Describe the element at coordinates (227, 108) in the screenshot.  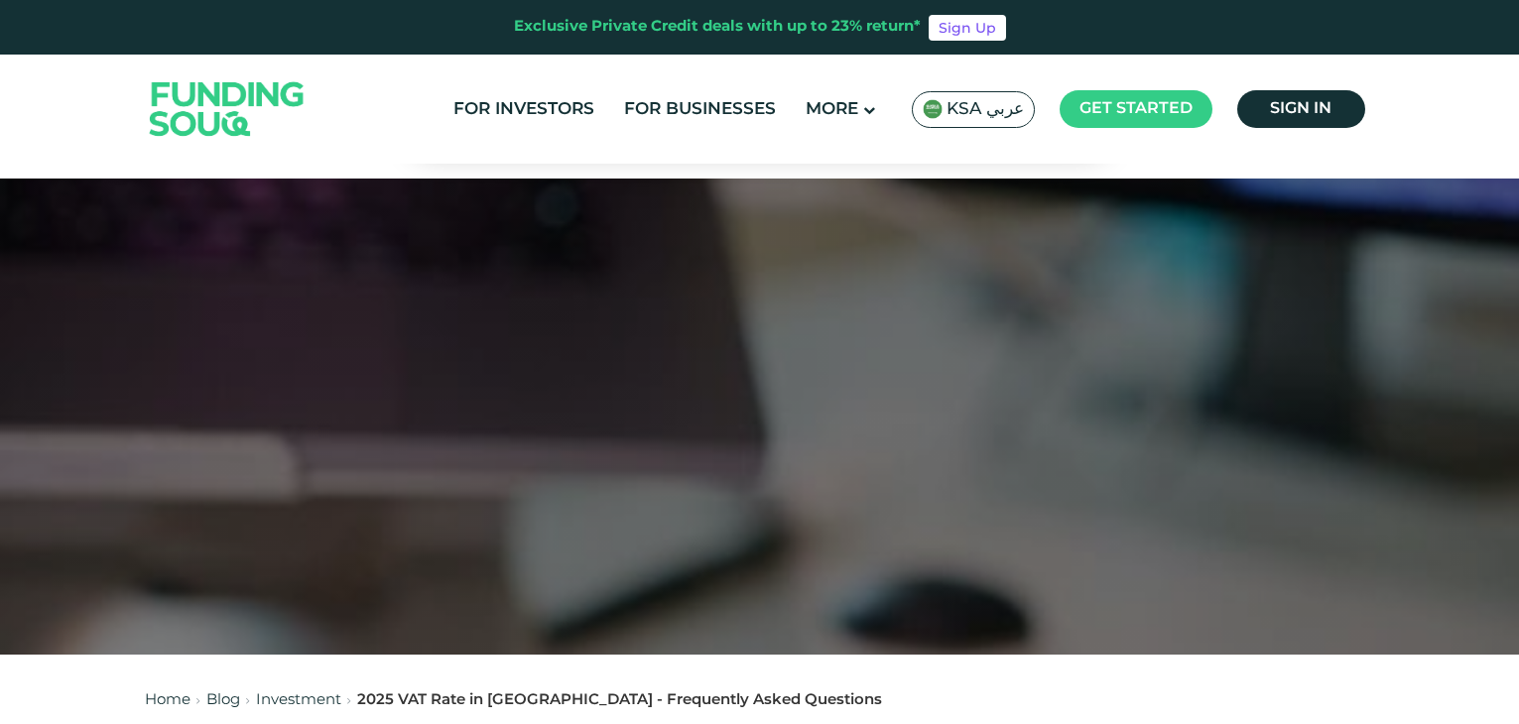
I see `img: Logo` at that location.